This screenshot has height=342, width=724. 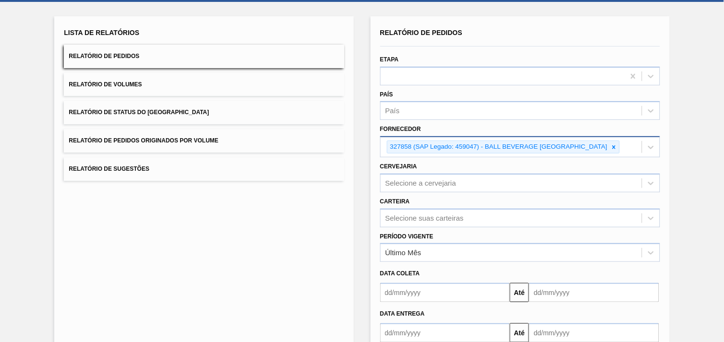 I want to click on button: Relatório de Pedidos, so click(x=204, y=56).